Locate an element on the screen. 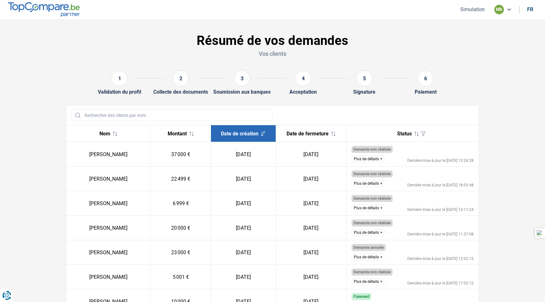  img: TopCompare.be is located at coordinates (44, 9).